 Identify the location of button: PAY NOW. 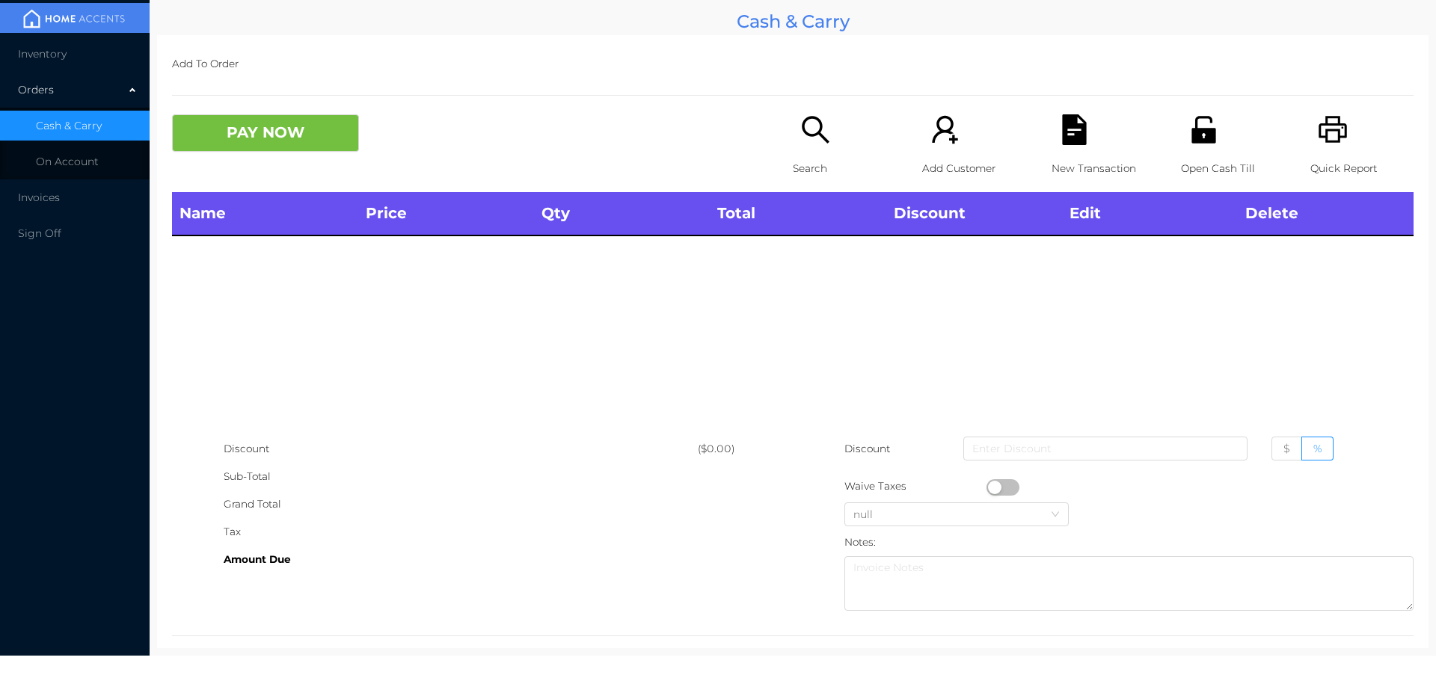
(266, 133).